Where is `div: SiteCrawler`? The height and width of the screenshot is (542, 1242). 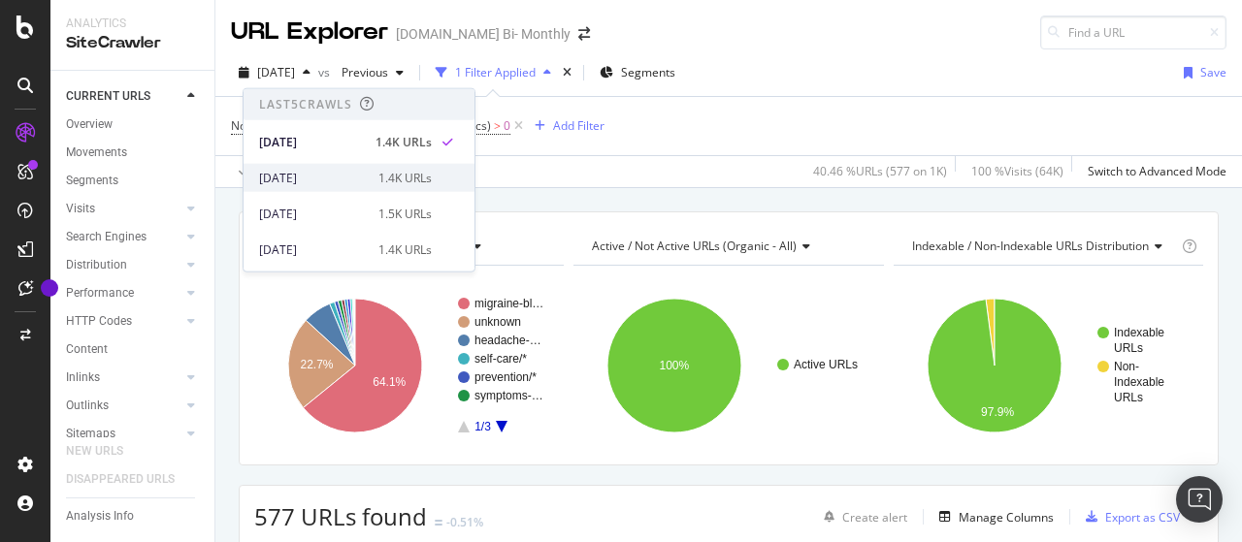 div: SiteCrawler is located at coordinates (132, 43).